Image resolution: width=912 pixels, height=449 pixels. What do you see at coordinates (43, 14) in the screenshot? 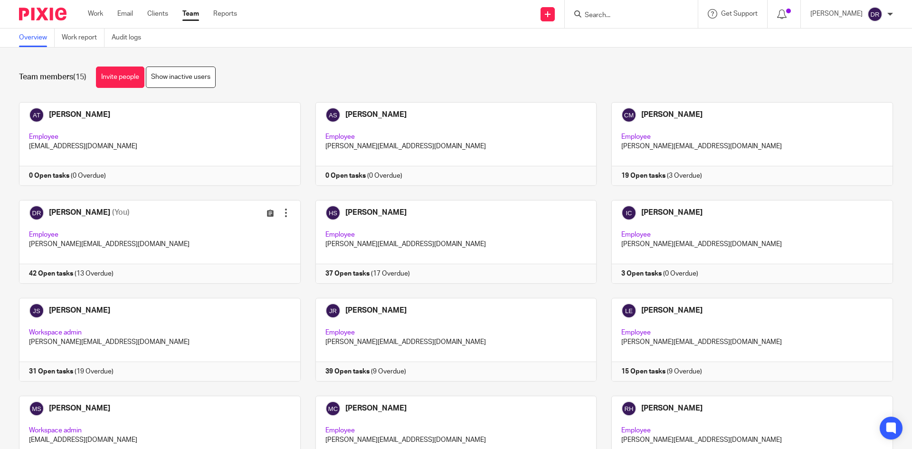
I see `img: Pixie` at bounding box center [43, 14].